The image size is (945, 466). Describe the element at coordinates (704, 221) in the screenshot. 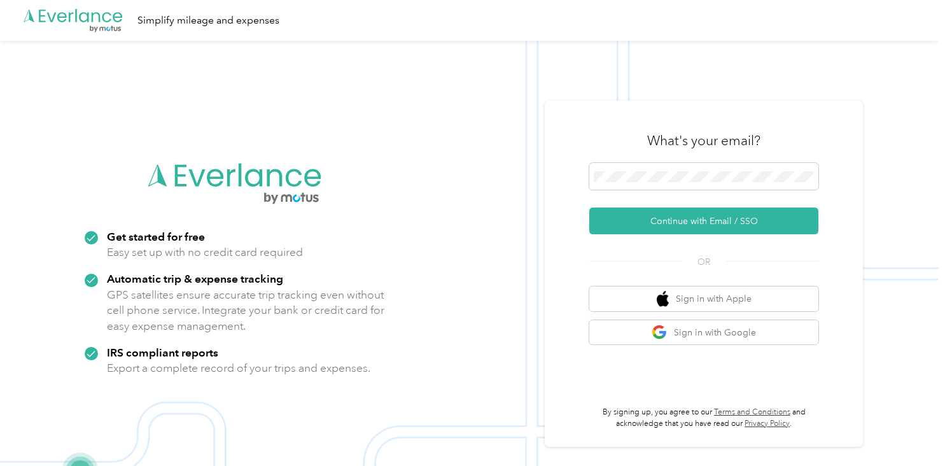

I see `button: Continue with Email / SSO` at that location.